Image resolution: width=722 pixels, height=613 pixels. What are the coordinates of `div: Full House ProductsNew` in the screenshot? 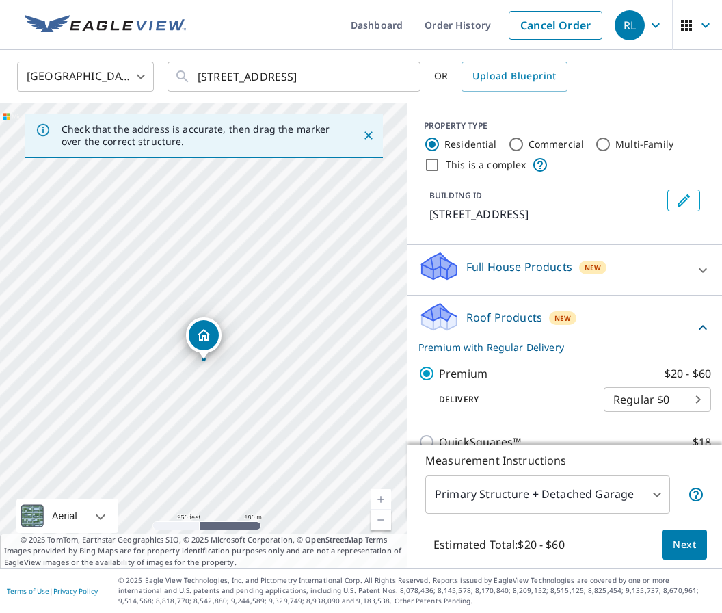 It's located at (565, 269).